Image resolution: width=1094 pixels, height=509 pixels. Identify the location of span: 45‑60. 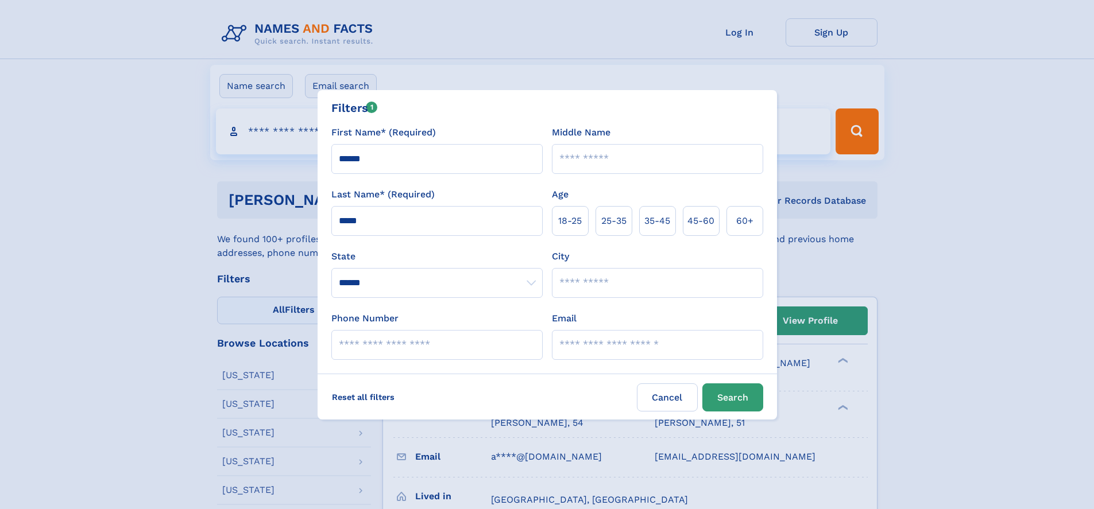
(700, 221).